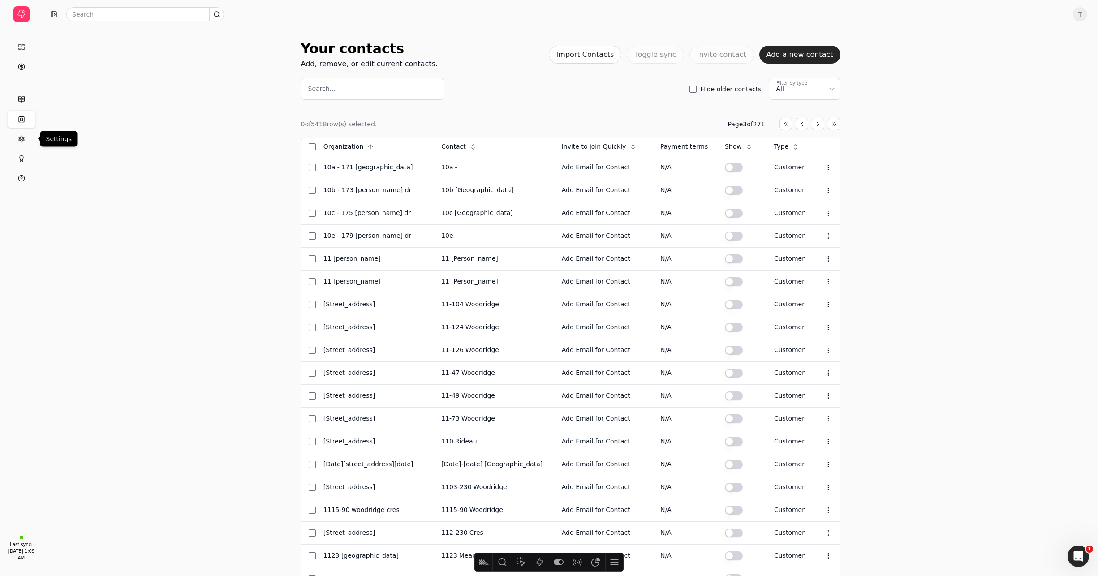 Image resolution: width=1098 pixels, height=576 pixels. Describe the element at coordinates (1080, 14) in the screenshot. I see `button: T` at that location.